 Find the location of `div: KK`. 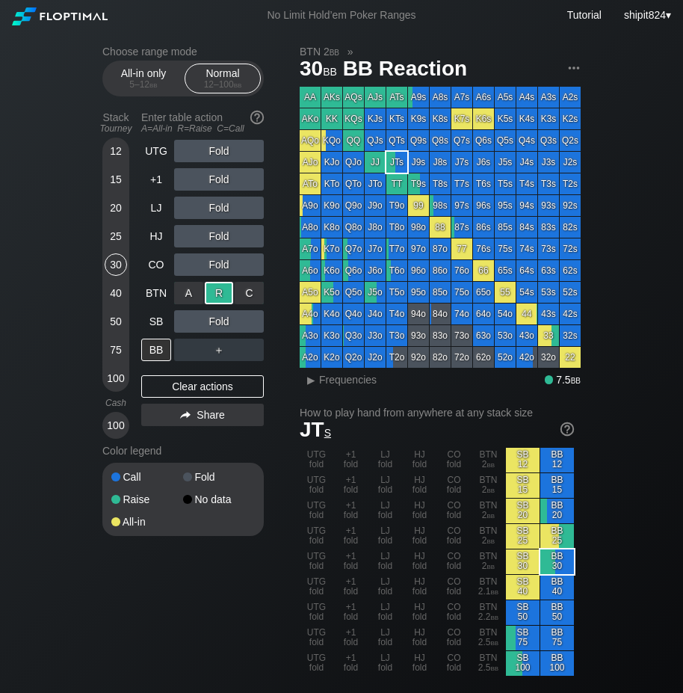

div: KK is located at coordinates (332, 119).